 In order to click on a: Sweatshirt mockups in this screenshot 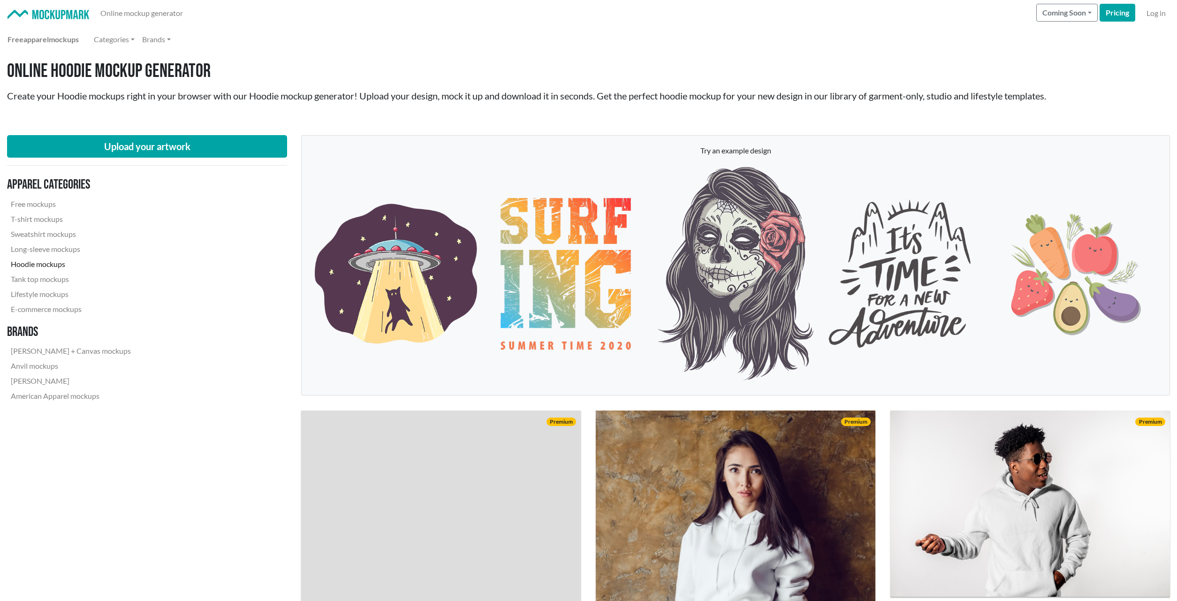, I will do `click(71, 234)`.